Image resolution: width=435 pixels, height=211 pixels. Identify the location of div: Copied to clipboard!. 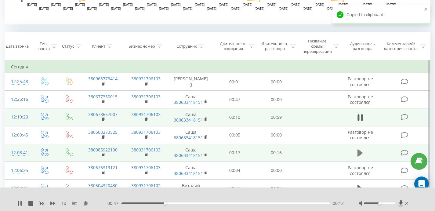
(381, 15).